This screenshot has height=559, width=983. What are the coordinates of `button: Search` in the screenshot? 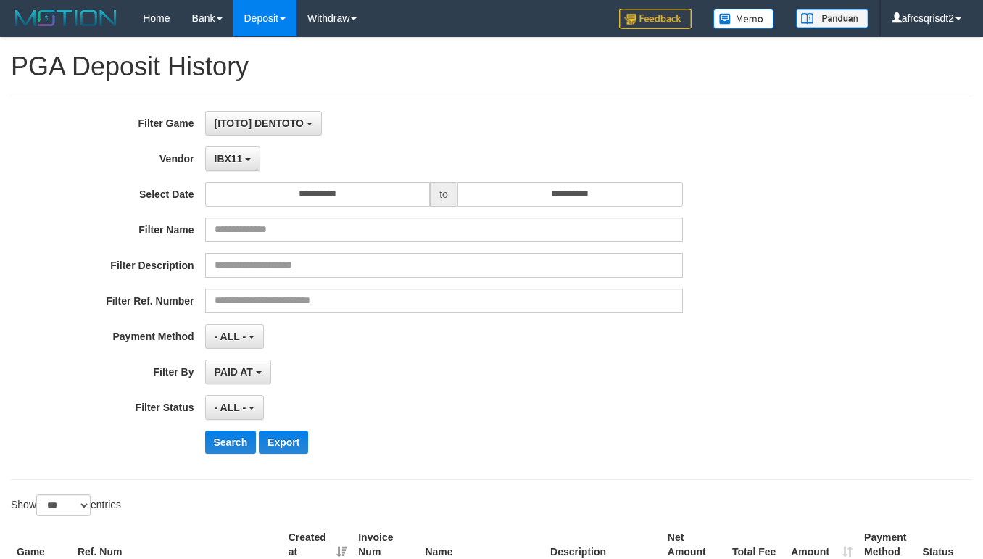 It's located at (231, 442).